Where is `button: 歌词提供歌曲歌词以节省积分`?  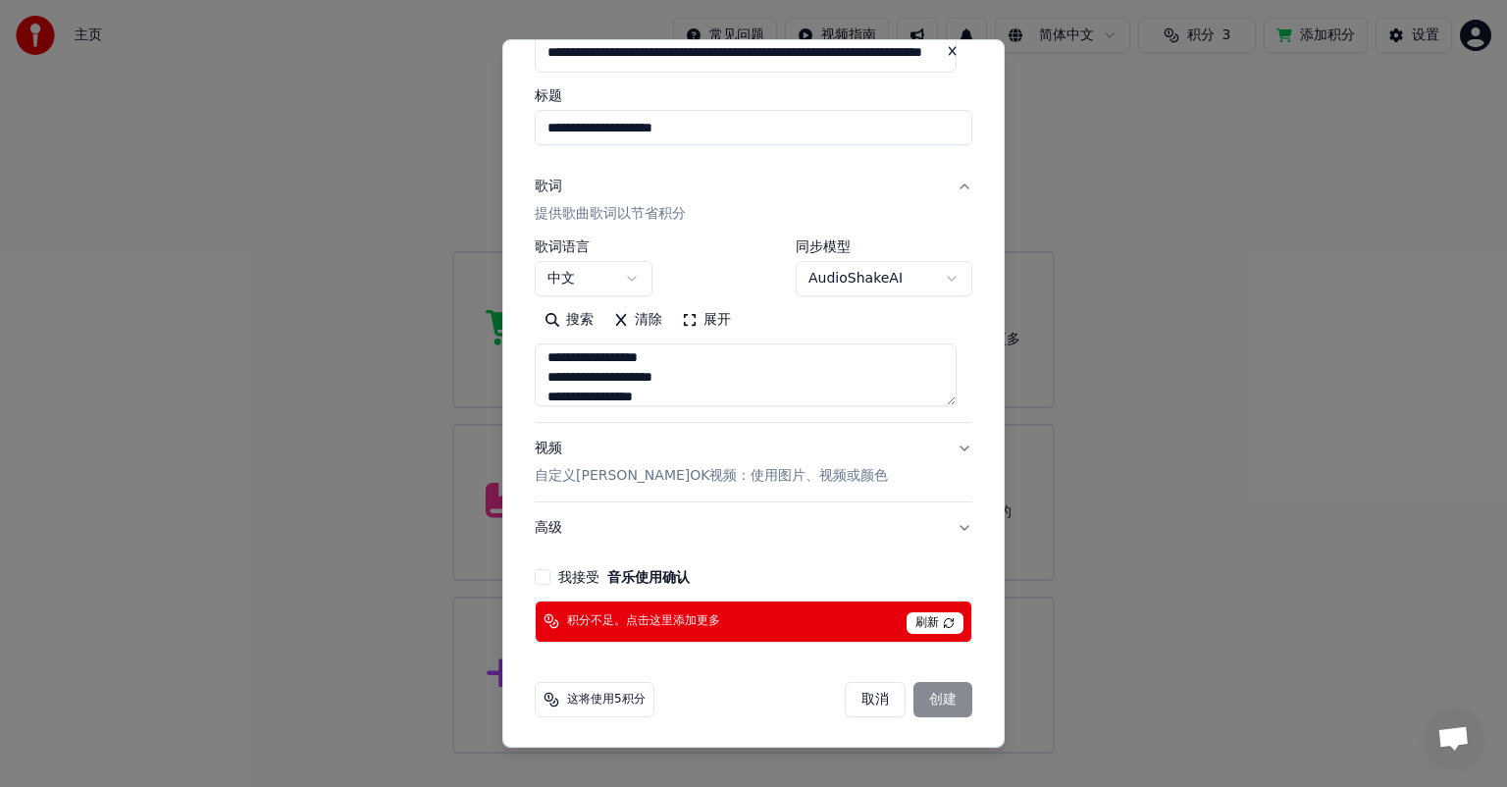
button: 歌词提供歌曲歌词以节省积分 is located at coordinates (753, 200).